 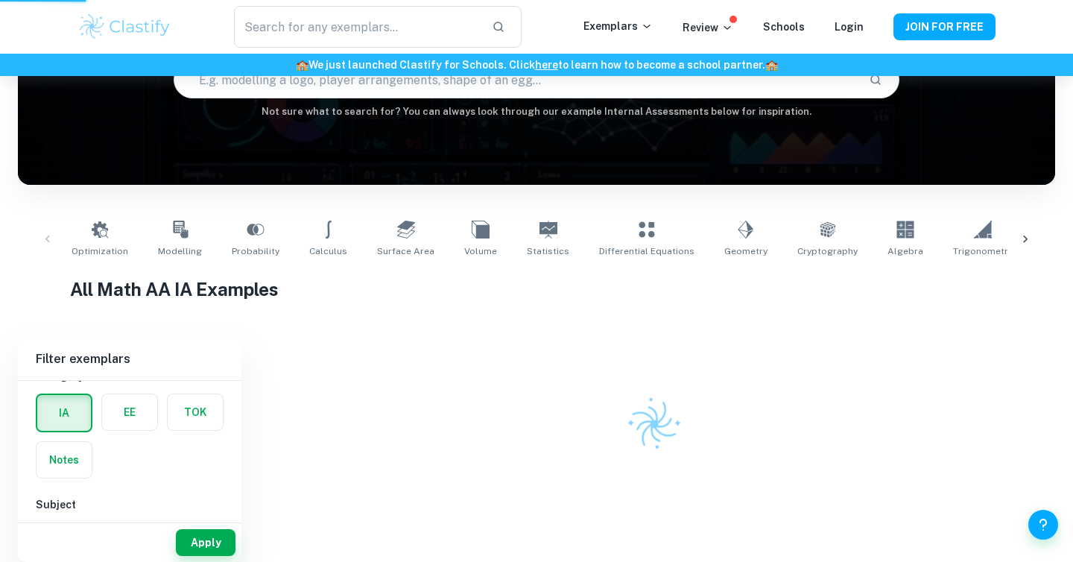 I want to click on span: Modelling, so click(x=180, y=251).